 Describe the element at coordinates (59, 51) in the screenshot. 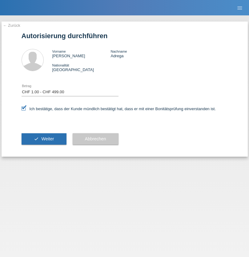

I see `span: Vorname` at that location.